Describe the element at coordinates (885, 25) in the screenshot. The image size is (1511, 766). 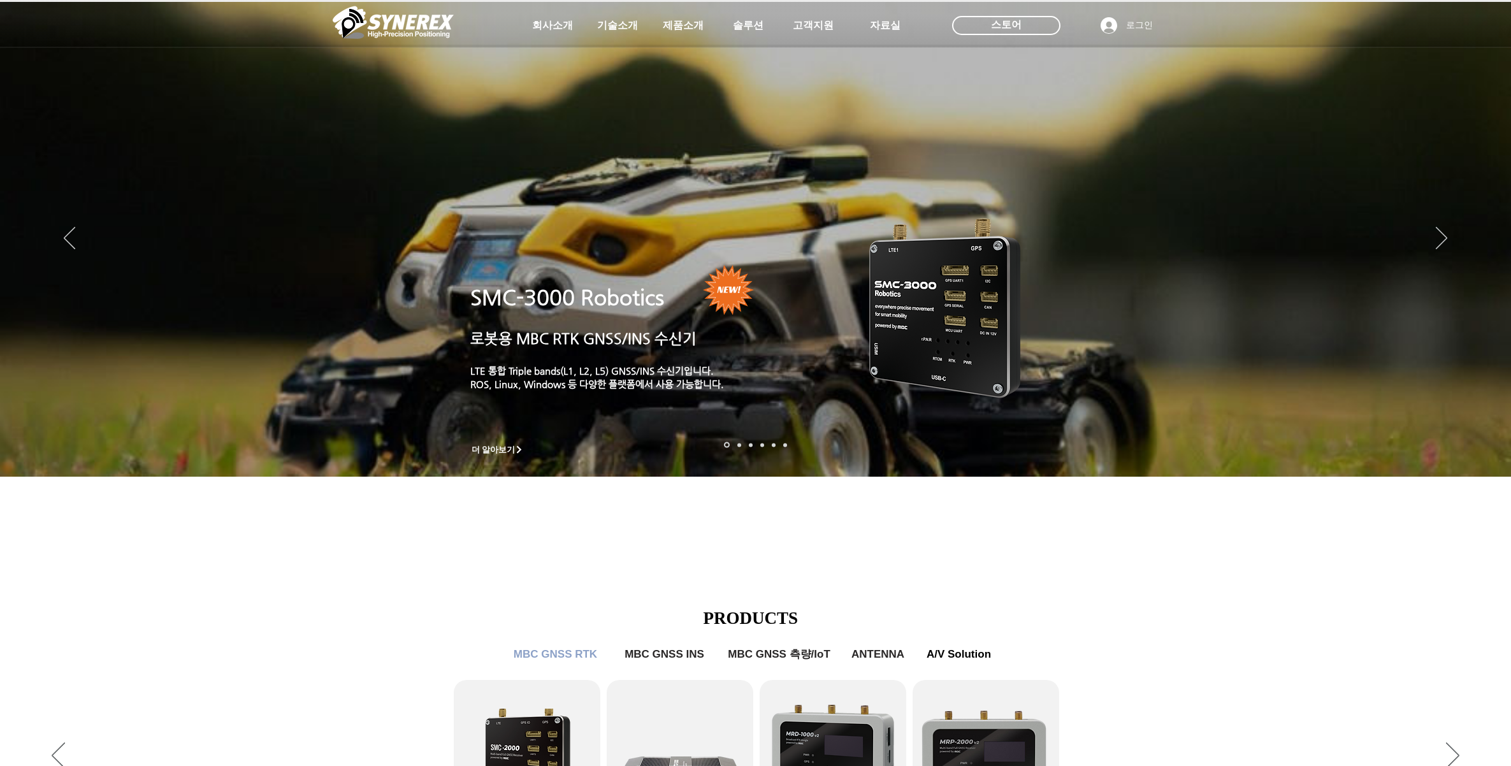
I see `span: 자료실` at that location.